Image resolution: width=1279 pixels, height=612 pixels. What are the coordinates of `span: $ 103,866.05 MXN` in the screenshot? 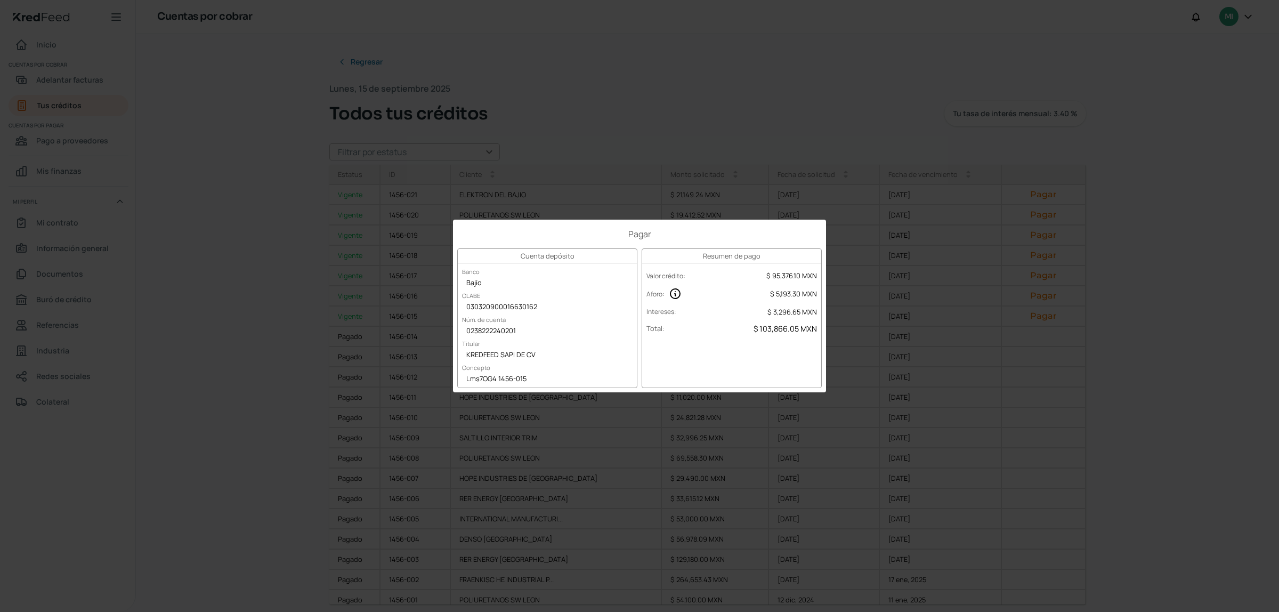 It's located at (785, 328).